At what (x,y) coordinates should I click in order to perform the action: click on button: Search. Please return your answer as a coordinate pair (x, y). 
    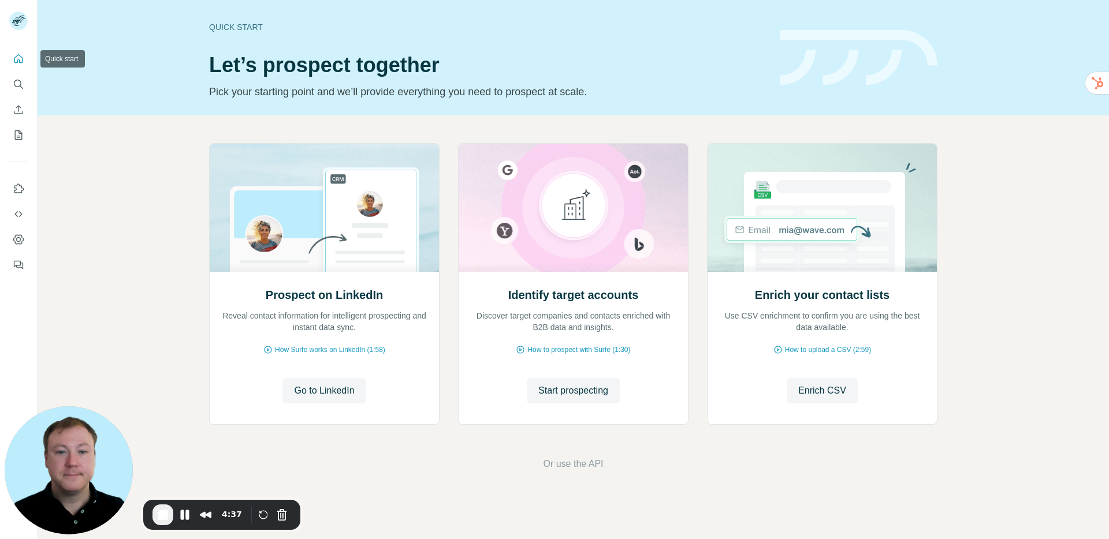
    Looking at the image, I should click on (18, 84).